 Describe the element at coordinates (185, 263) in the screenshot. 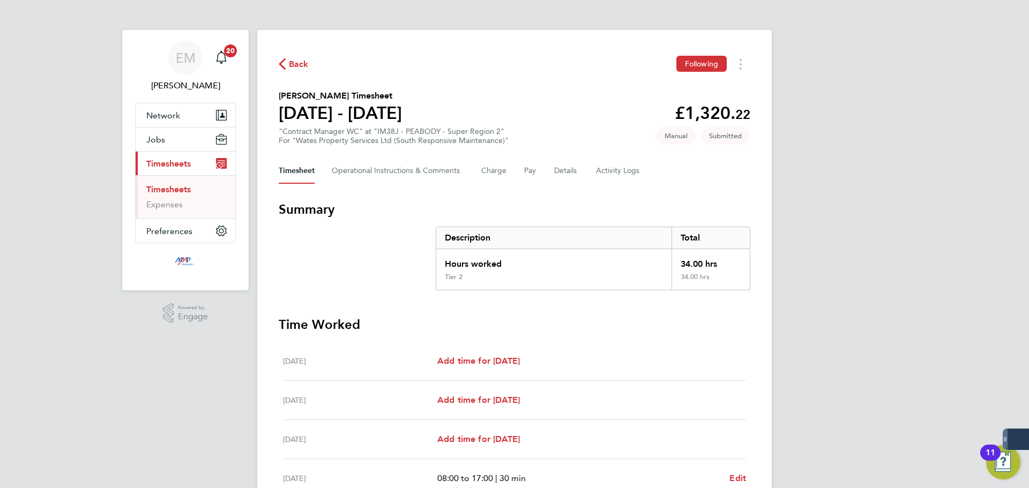

I see `img: mmpconsultancy-logo-retina.png` at that location.